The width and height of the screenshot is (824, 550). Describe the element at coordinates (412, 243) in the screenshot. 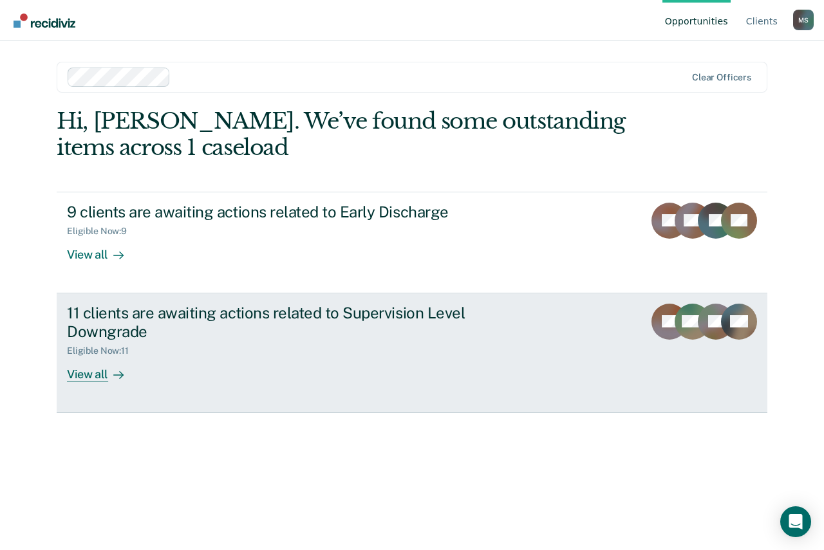

I see `a: 9 clients are awaiting actions related to Early DischargeEligible Now:9View all` at that location.